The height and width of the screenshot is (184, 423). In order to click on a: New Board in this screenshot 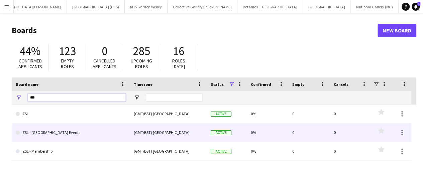, I will do `click(397, 30)`.